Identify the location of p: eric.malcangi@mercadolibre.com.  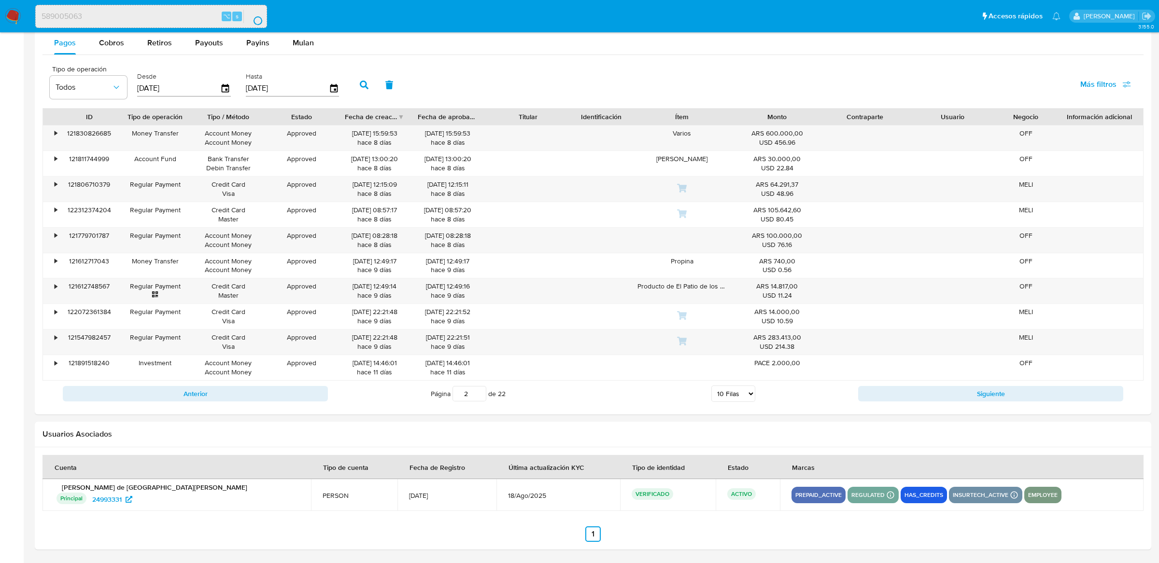
(1110, 16).